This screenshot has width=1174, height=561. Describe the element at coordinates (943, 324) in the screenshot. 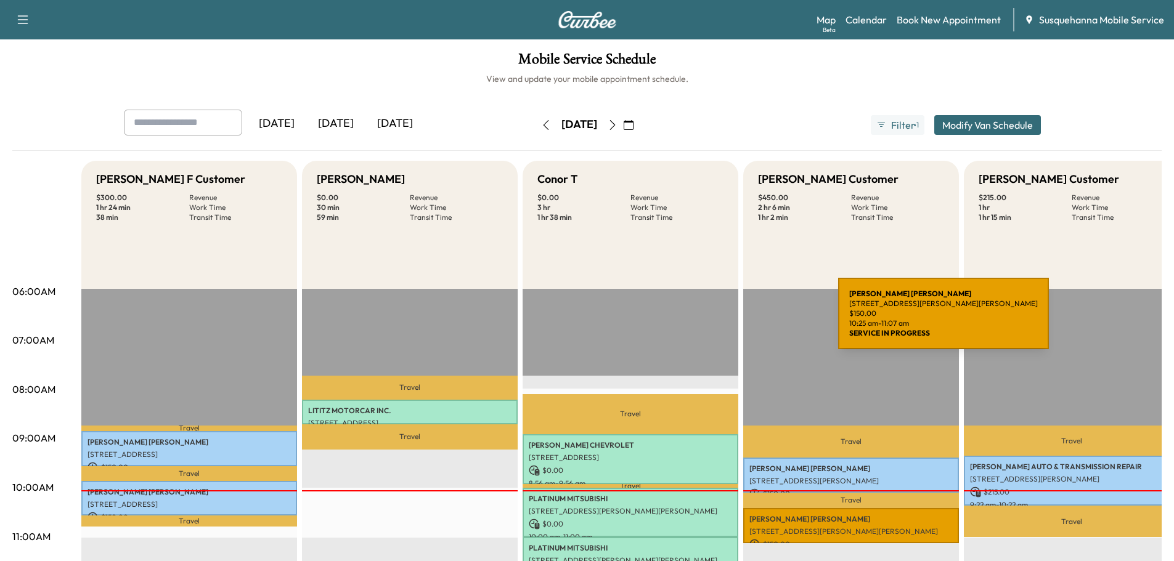

I see `p: 10:25 am - 11:07 am` at that location.